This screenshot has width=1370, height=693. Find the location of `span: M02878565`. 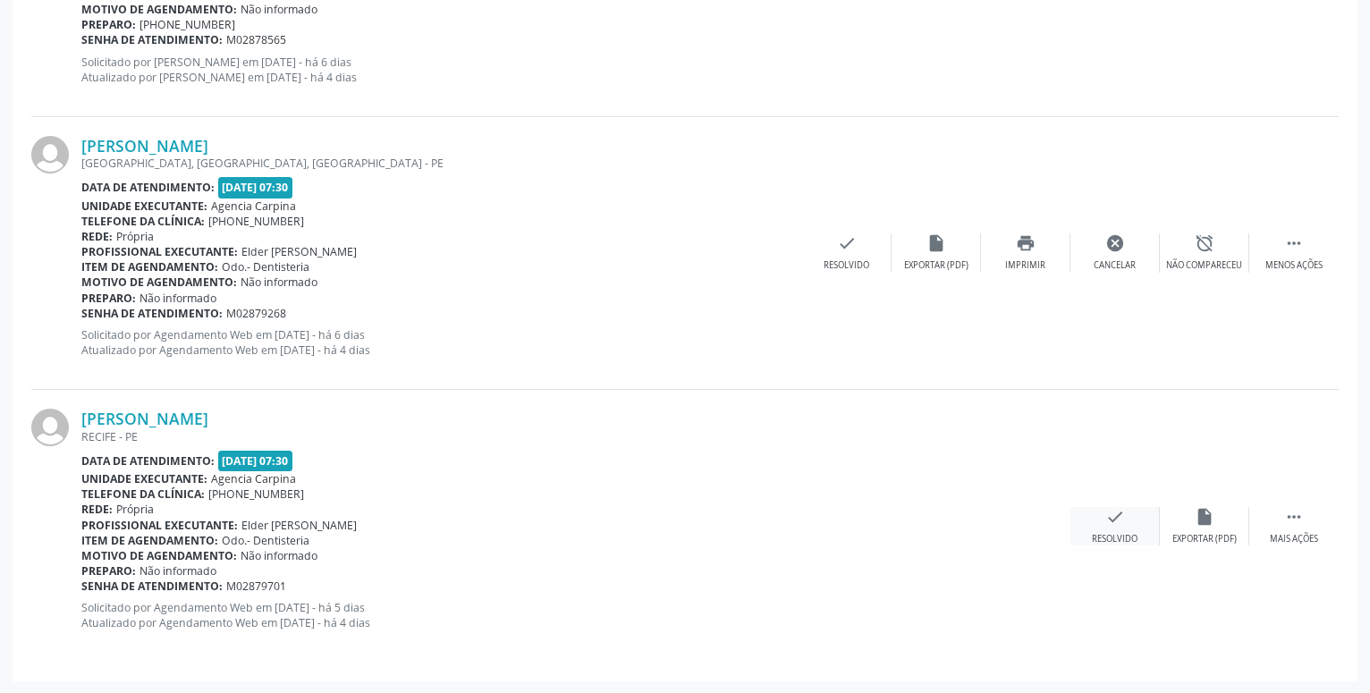

span: M02878565 is located at coordinates (256, 39).